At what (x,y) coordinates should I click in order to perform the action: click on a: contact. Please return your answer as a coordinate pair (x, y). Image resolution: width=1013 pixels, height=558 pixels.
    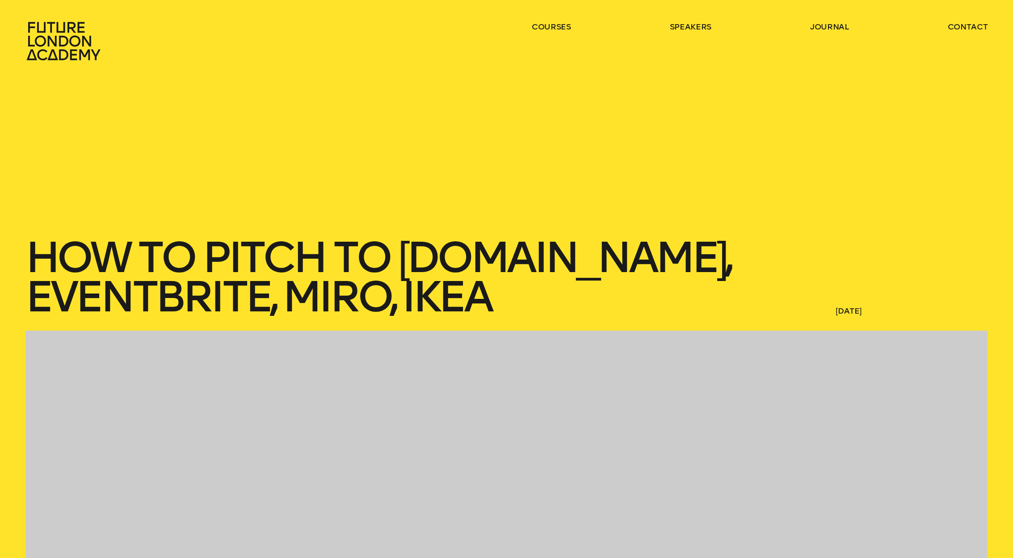
    Looking at the image, I should click on (968, 27).